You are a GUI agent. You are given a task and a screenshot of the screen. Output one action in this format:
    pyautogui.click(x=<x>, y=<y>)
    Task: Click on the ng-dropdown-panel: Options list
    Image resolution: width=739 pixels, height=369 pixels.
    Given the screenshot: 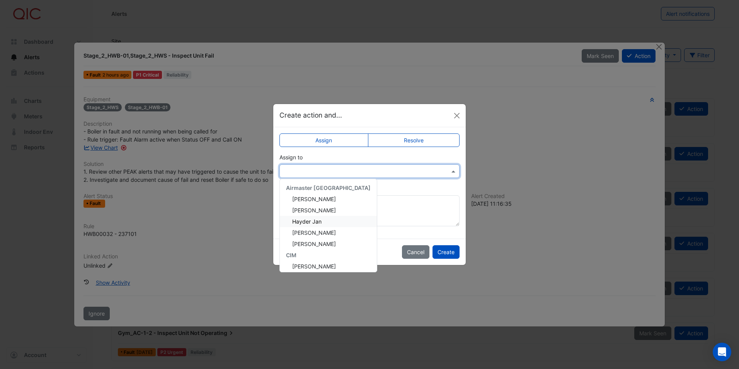 What is the action you would take?
    pyautogui.click(x=328, y=225)
    